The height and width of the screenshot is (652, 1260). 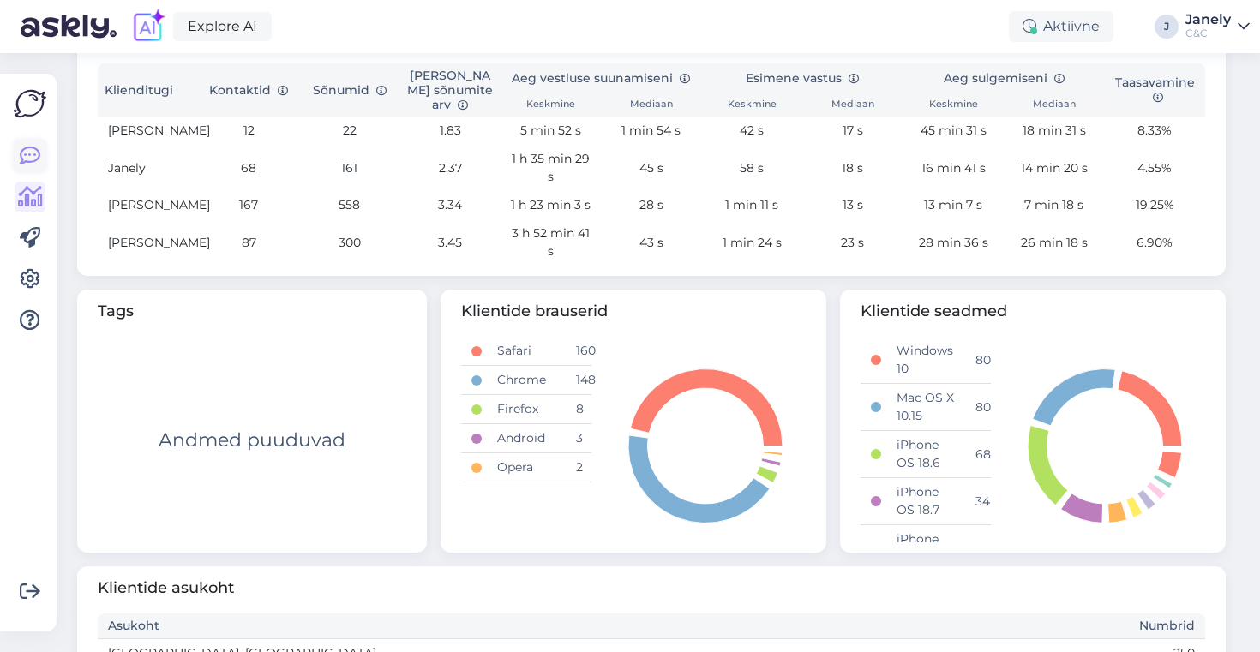 I want to click on td: Firefox, so click(x=525, y=410).